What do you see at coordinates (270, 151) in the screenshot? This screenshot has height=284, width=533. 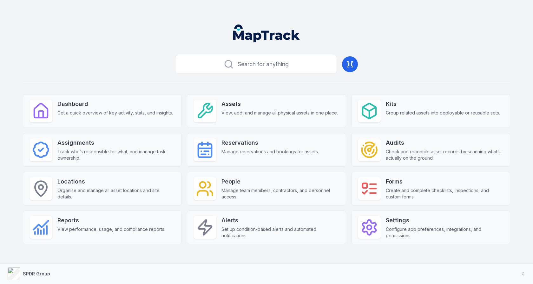 I see `span: Manage reservations and bookings for assets.` at bounding box center [270, 151].